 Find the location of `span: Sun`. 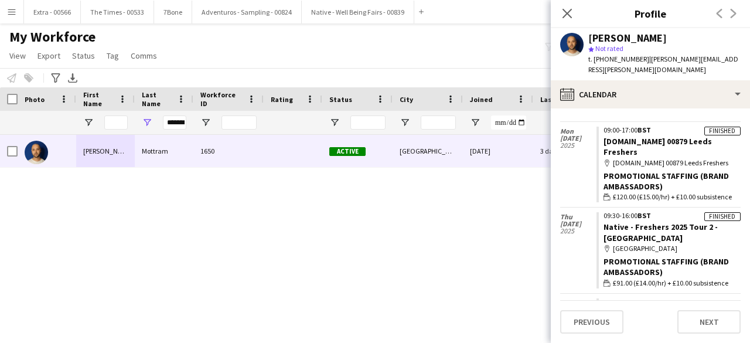

span: Sun is located at coordinates (579, 303).